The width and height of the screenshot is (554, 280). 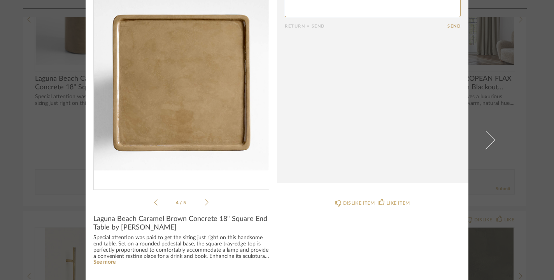 What do you see at coordinates (181, 248) in the screenshot?
I see `div: Special attention was paid to get the sizing just right on this handsome end table. Set on a roun...` at bounding box center [181, 248].